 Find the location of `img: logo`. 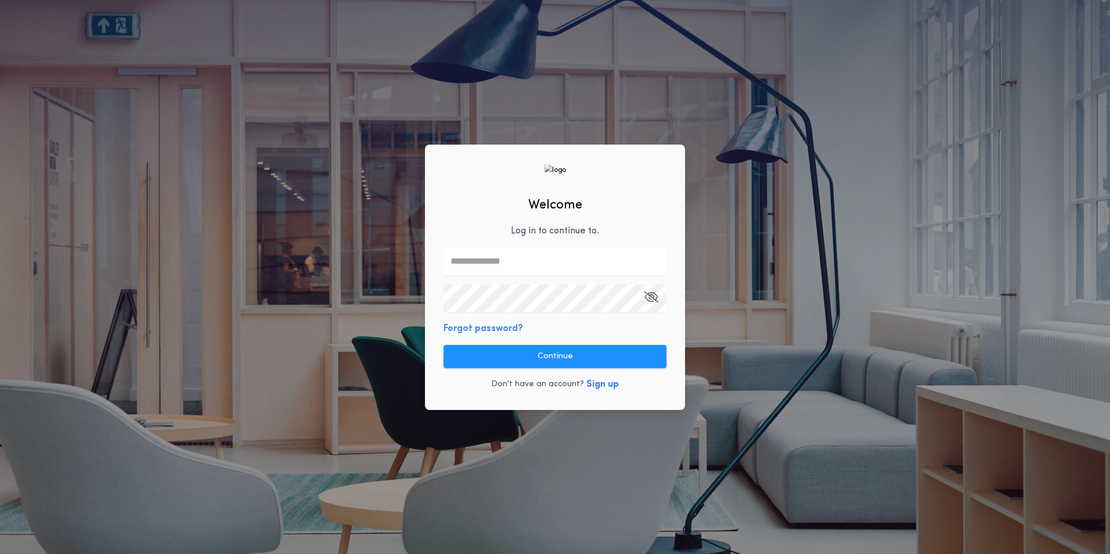

img: logo is located at coordinates (555, 170).